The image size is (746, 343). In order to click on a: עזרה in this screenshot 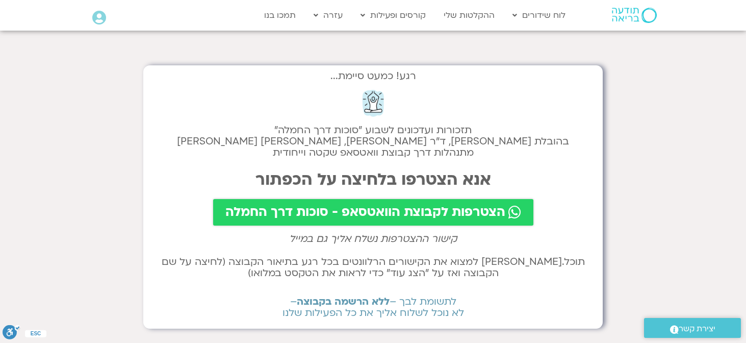, I will do `click(328, 15)`.